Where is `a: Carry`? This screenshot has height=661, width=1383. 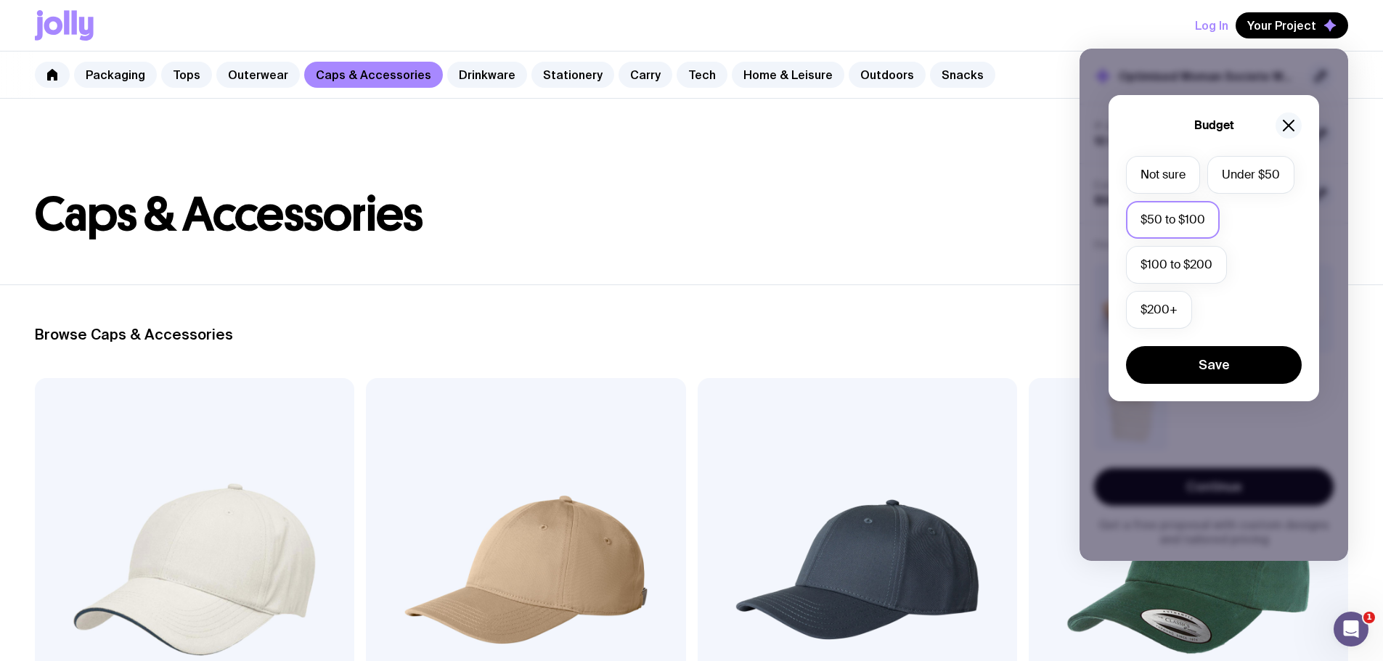
a: Carry is located at coordinates (645, 75).